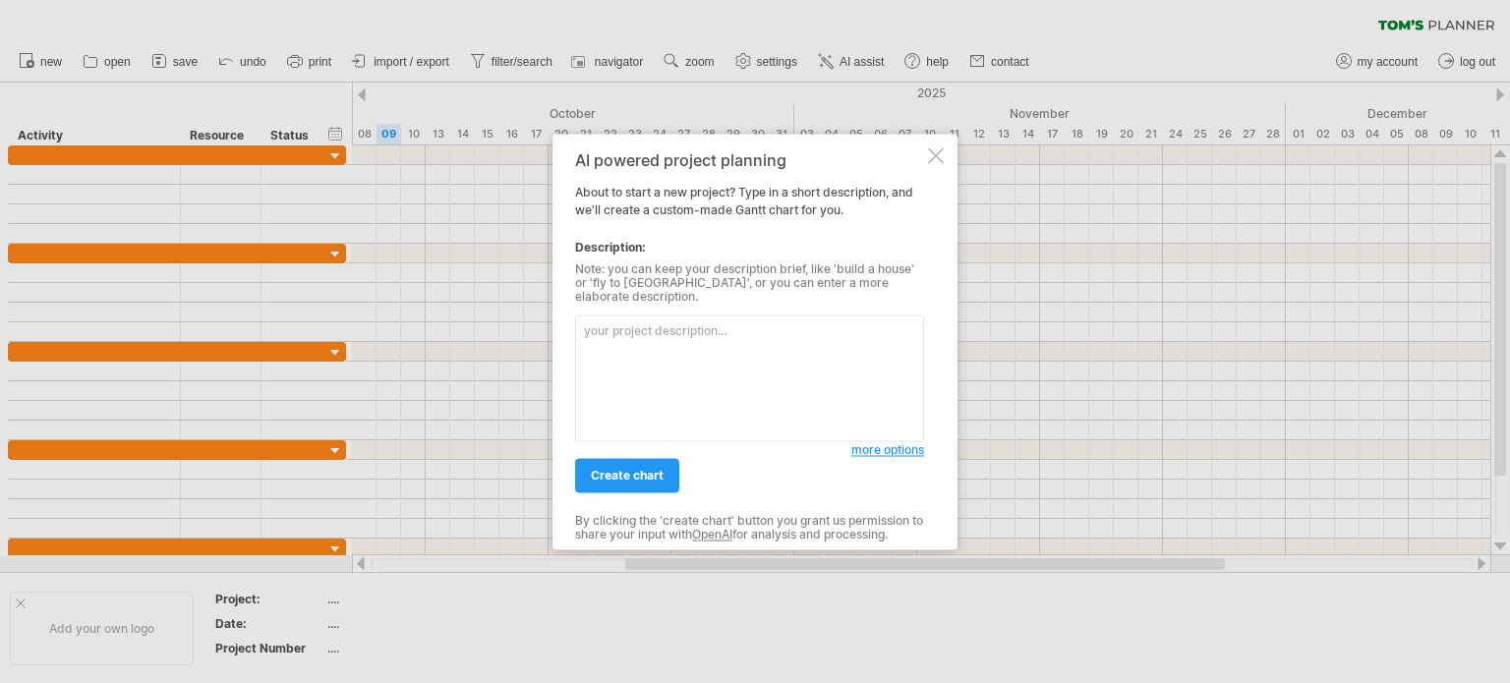 Image resolution: width=1510 pixels, height=683 pixels. I want to click on a: create chart, so click(627, 475).